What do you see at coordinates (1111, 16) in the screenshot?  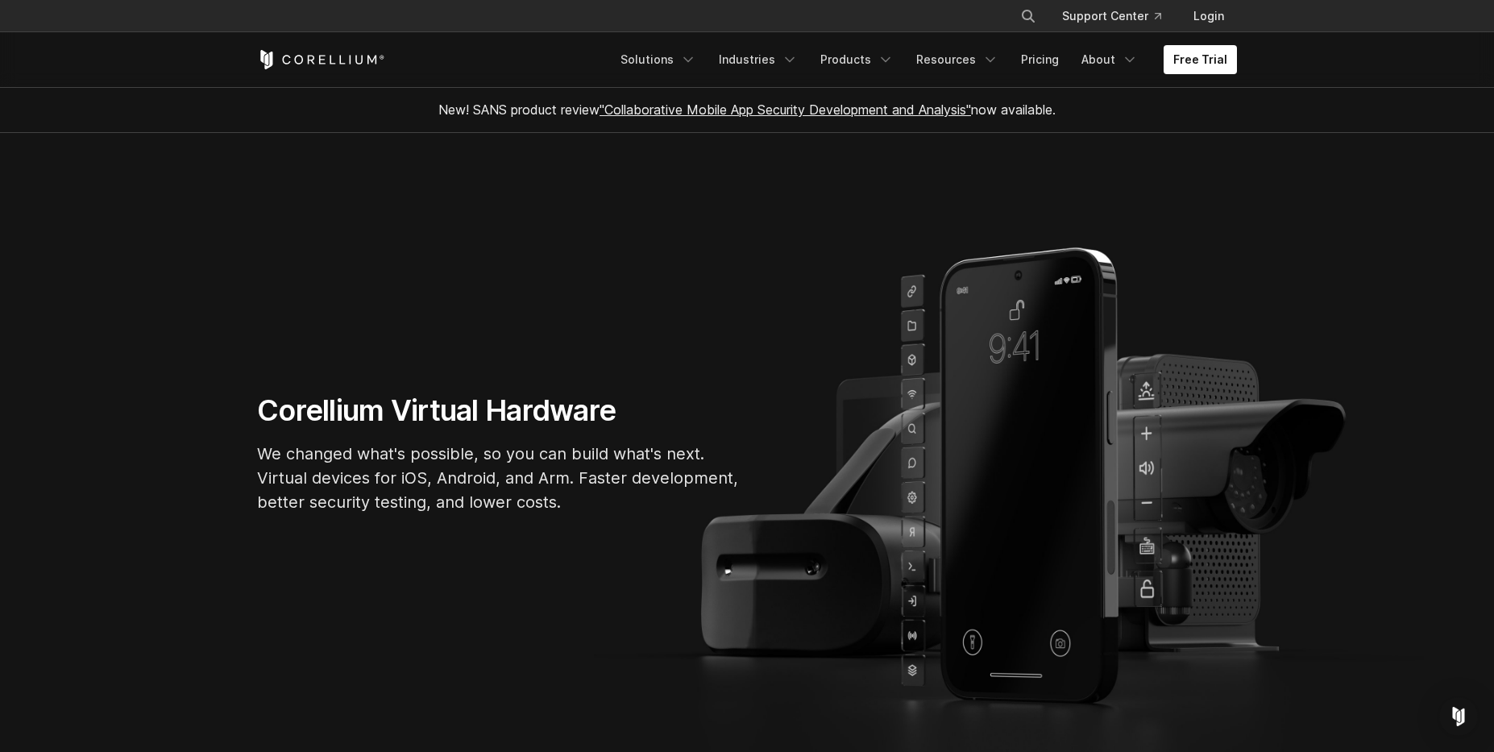 I see `a: Support Center` at bounding box center [1111, 16].